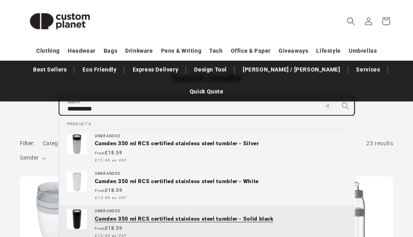  What do you see at coordinates (351, 21) in the screenshot?
I see `summary: Search` at bounding box center [351, 21].